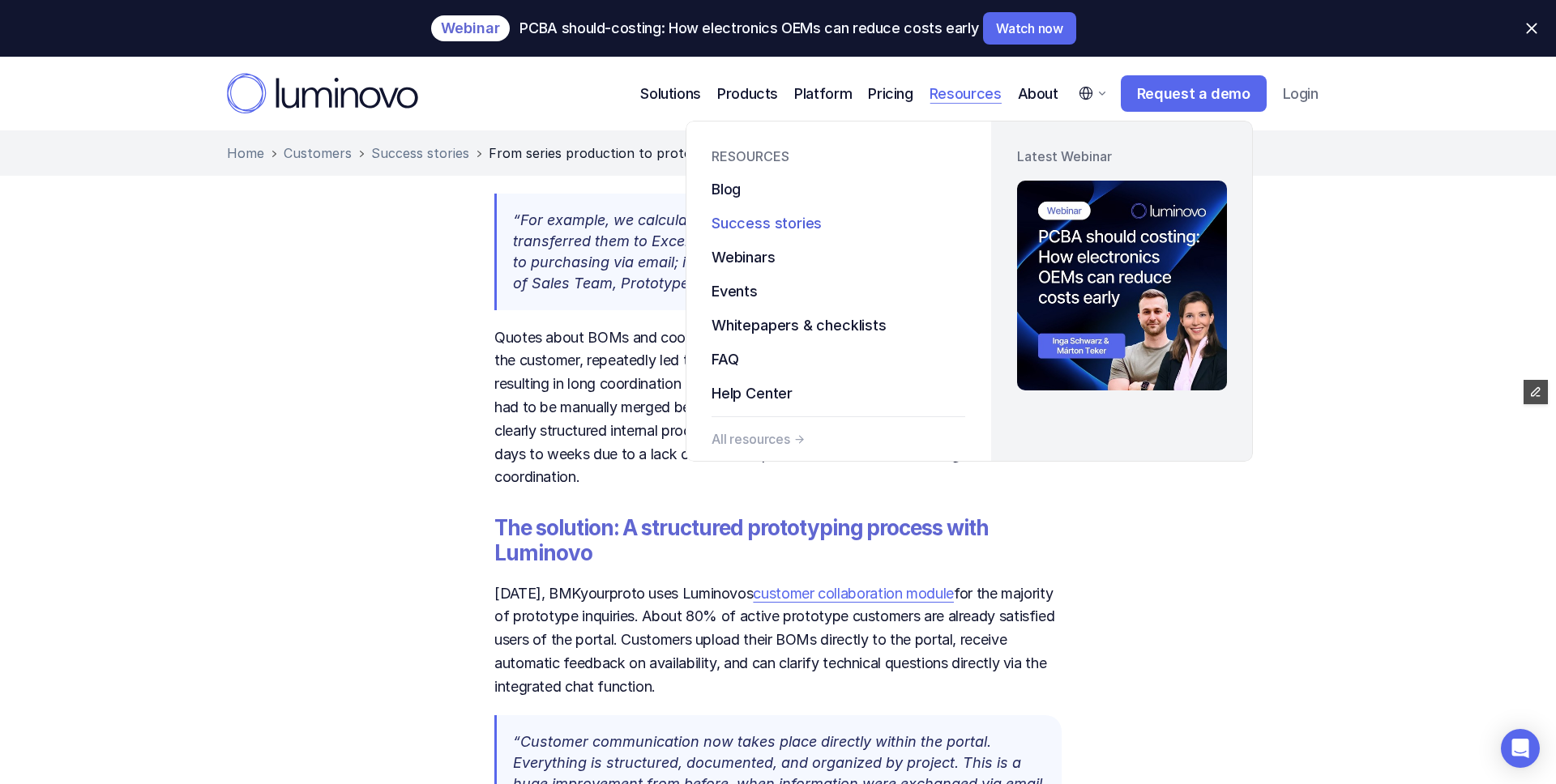 The height and width of the screenshot is (784, 1556). What do you see at coordinates (1030, 28) in the screenshot?
I see `p: Watch now` at bounding box center [1030, 28].